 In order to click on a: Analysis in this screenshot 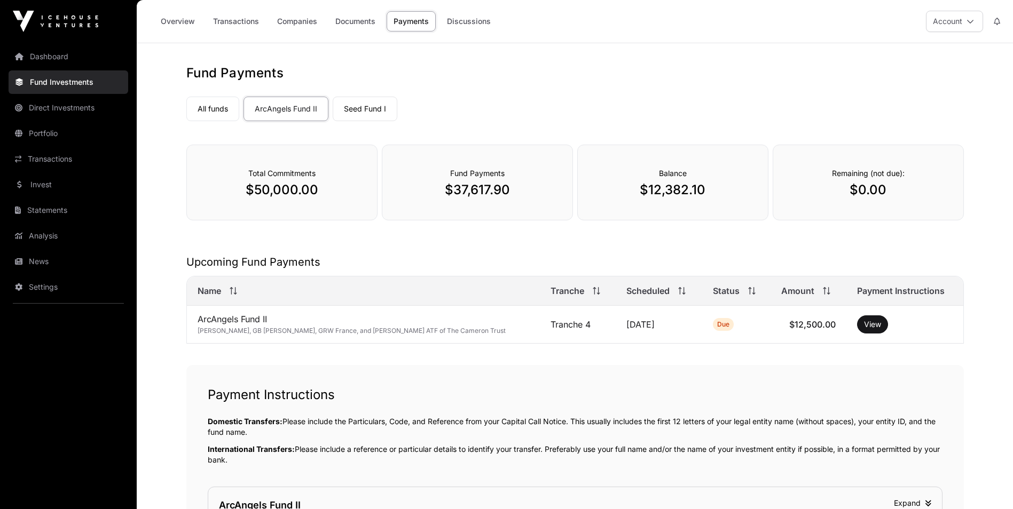, I will do `click(68, 236)`.